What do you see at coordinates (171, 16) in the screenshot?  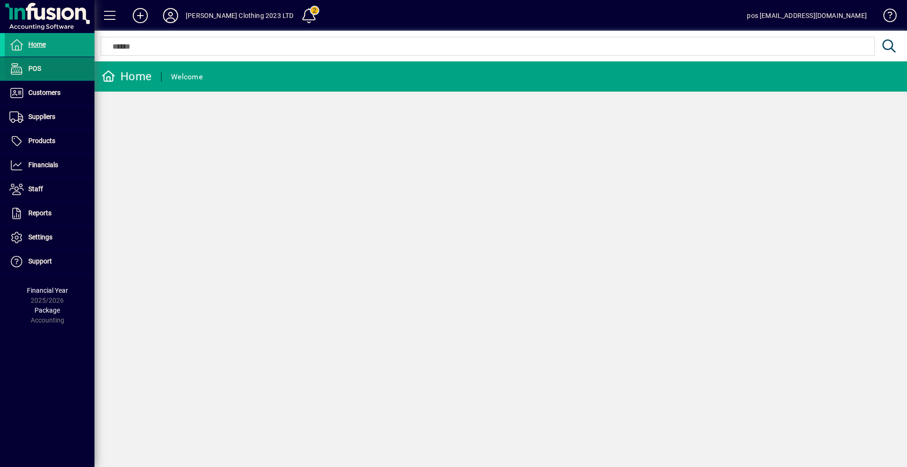 I see `button: Profile` at bounding box center [171, 16].